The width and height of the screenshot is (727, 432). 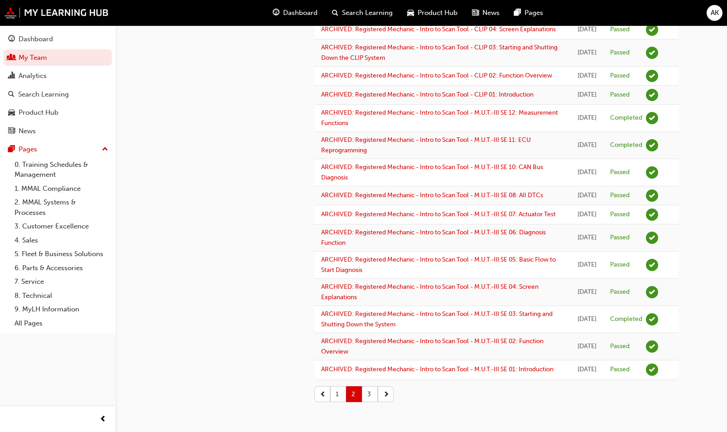 What do you see at coordinates (715, 13) in the screenshot?
I see `span: AK` at bounding box center [715, 13].